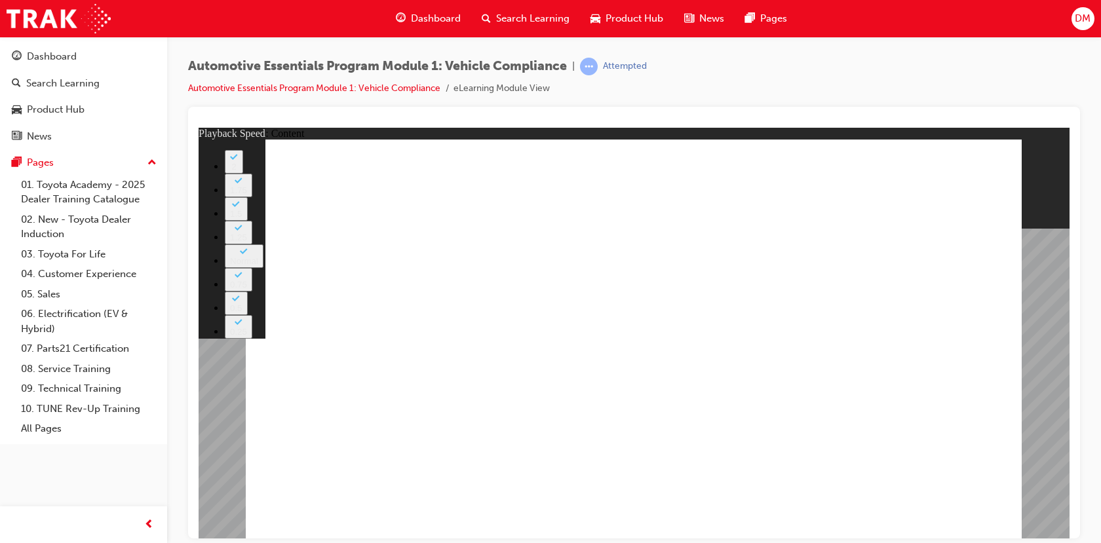 The image size is (1101, 543). What do you see at coordinates (704, 18) in the screenshot?
I see `a: news-iconNews` at bounding box center [704, 18].